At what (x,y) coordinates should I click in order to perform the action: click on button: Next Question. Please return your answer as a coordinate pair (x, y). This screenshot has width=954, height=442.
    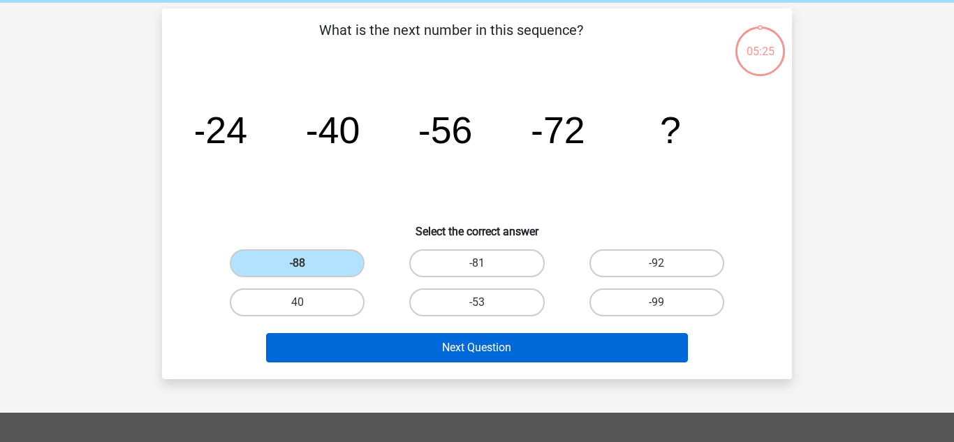
    Looking at the image, I should click on (477, 348).